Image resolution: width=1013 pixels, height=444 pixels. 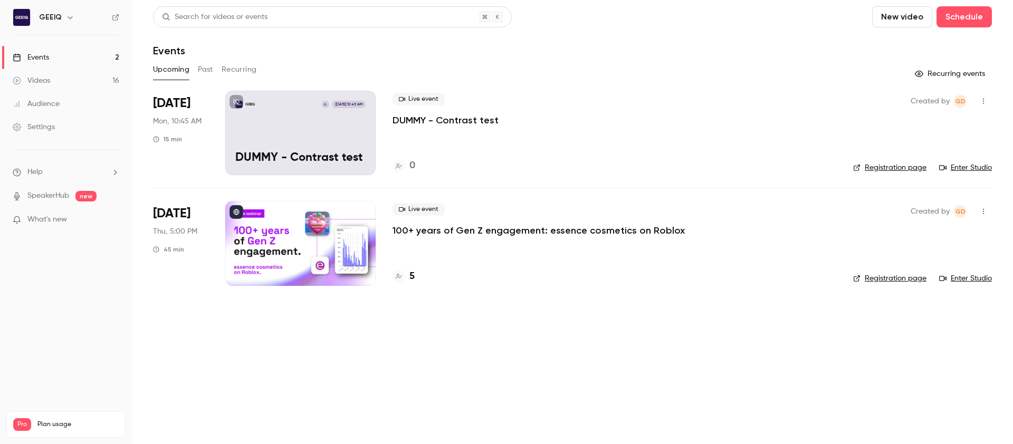 I want to click on button: Upcoming, so click(x=171, y=70).